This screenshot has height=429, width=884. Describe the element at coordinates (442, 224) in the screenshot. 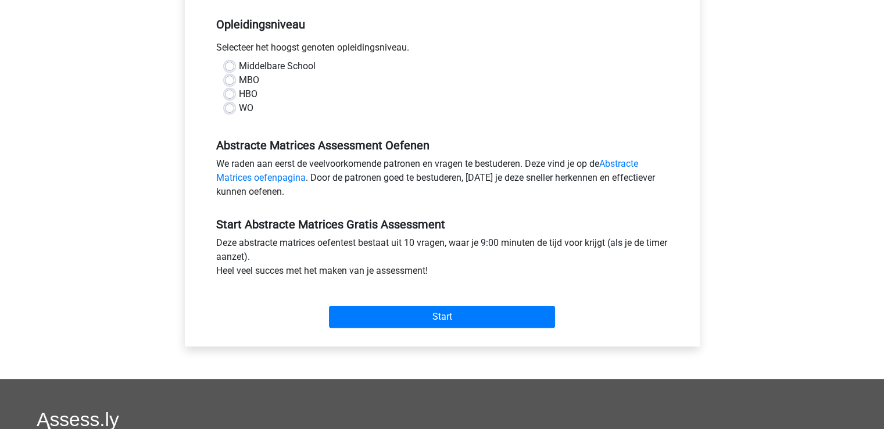

I see `h5: Start Abstracte Matrices Gratis Assessment` at that location.